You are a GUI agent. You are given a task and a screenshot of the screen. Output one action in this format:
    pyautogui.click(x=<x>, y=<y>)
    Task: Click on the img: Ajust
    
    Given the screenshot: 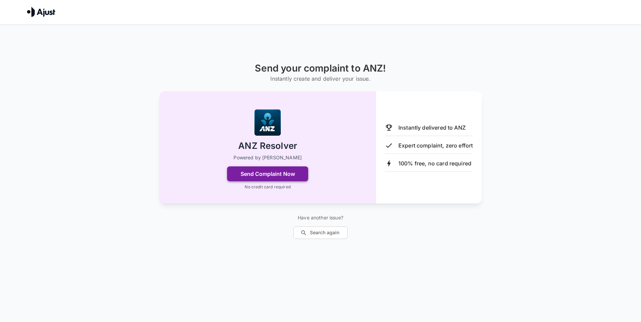 What is the action you would take?
    pyautogui.click(x=41, y=12)
    